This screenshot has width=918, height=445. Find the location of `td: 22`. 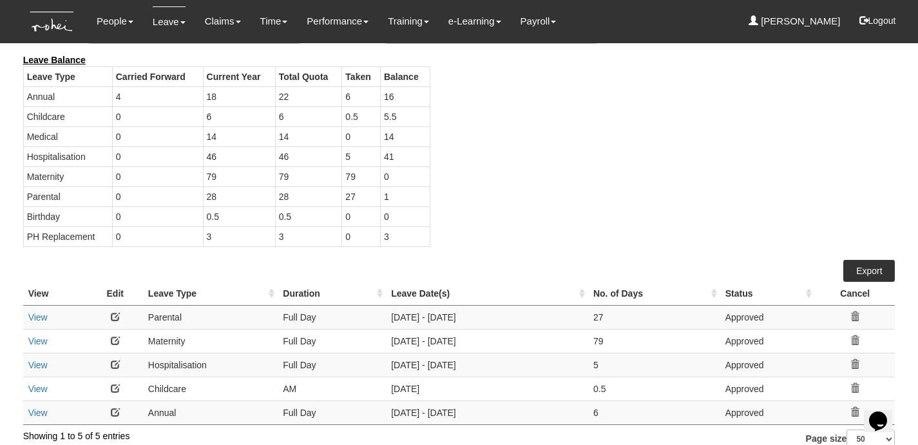

td: 22 is located at coordinates (309, 96).